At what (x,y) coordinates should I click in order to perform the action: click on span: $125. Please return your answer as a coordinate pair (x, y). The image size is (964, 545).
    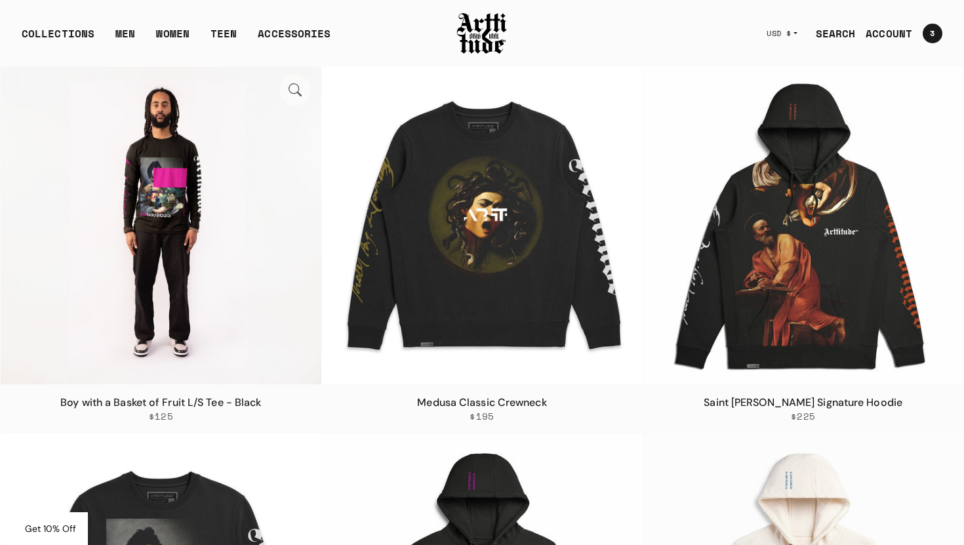
    Looking at the image, I should click on (161, 416).